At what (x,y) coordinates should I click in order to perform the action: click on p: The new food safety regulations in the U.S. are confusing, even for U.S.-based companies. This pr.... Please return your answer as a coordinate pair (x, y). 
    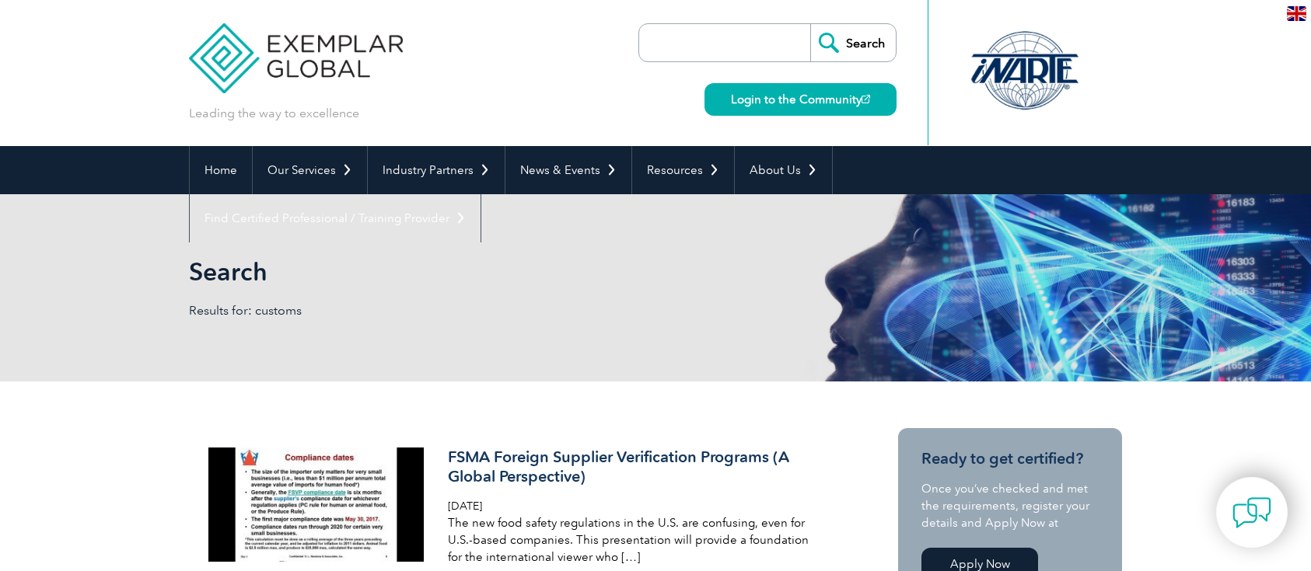
    Looking at the image, I should click on (632, 540).